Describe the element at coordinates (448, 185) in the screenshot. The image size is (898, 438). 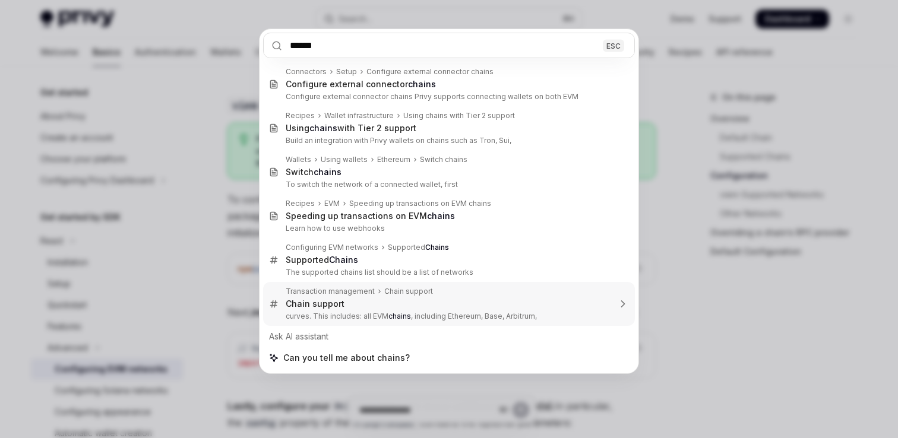
I see `p: To switch the network of a connected wallet, first` at that location.